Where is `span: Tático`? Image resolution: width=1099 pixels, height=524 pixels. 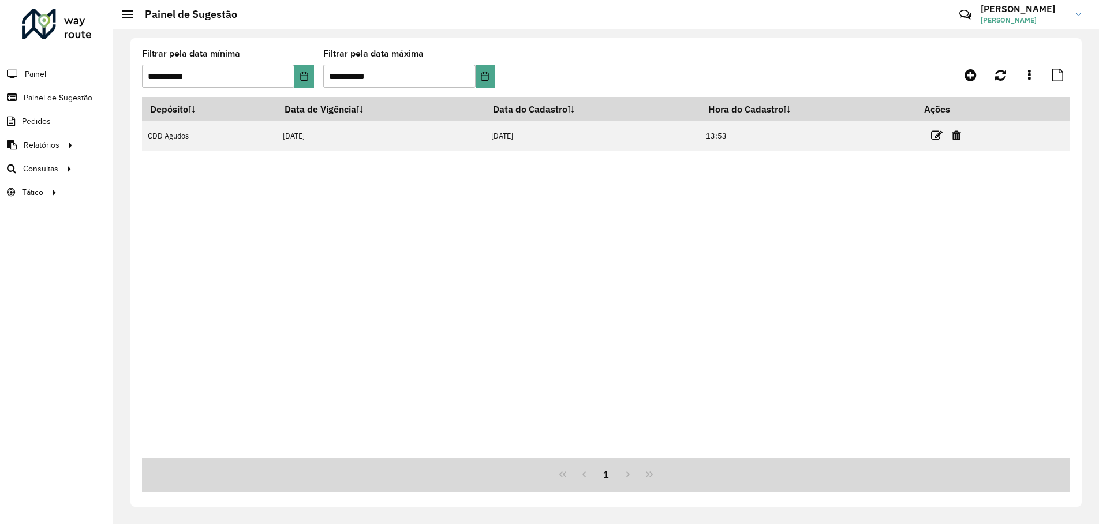
span: Tático is located at coordinates (32, 192).